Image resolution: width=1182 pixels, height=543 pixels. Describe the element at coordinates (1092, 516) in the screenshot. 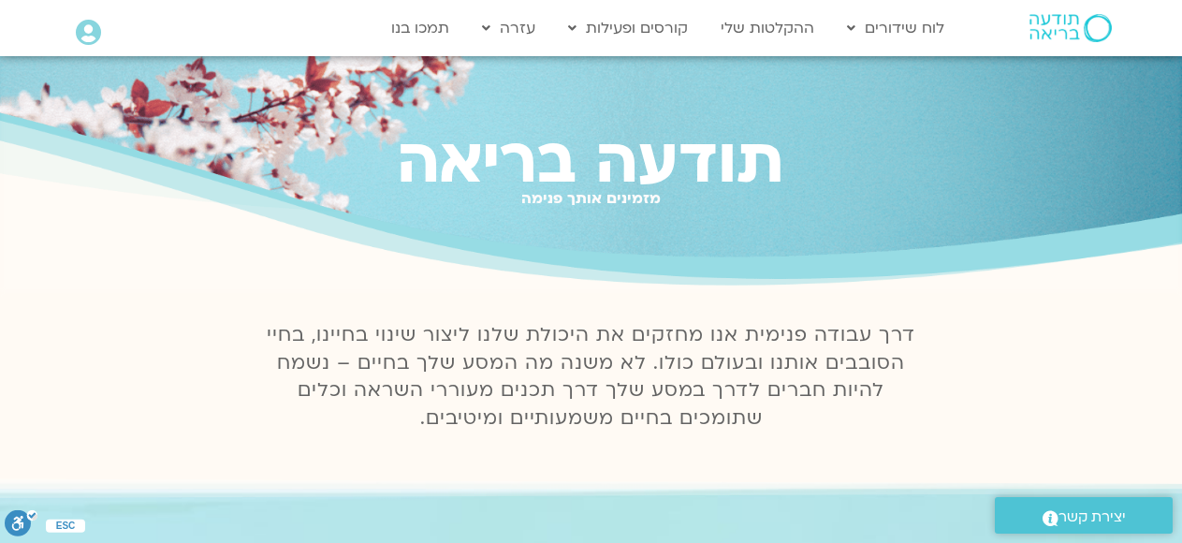

I see `span: יצירת קשר` at that location.